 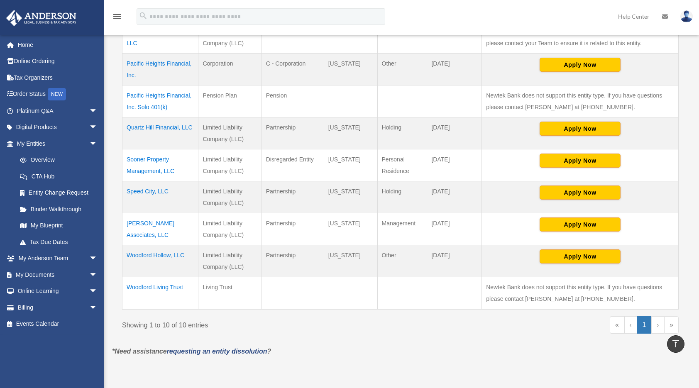 What do you see at coordinates (58, 275) in the screenshot?
I see `a: My Documentsarrow_drop_down` at bounding box center [58, 275].